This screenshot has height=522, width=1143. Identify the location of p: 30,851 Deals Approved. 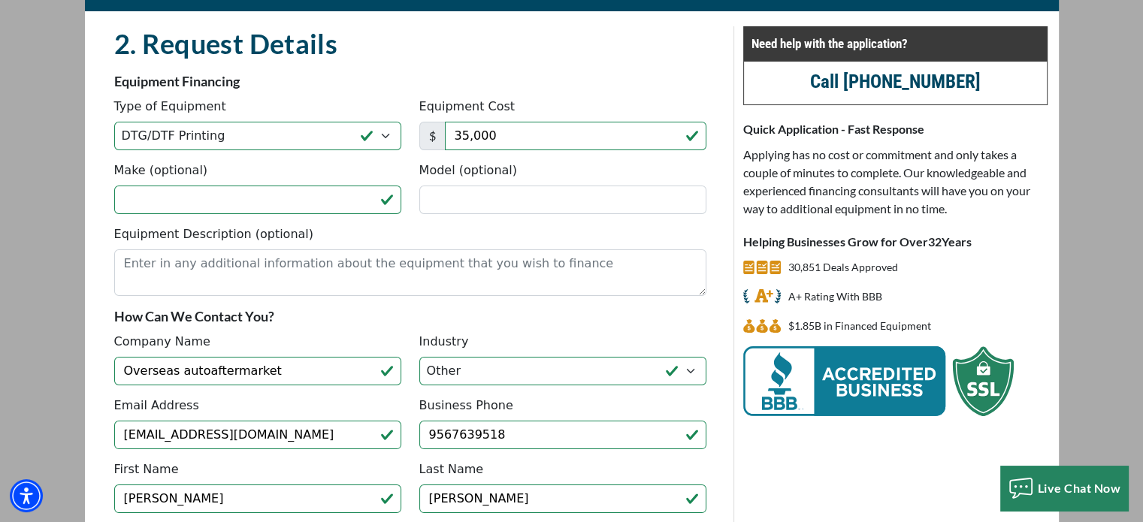
(843, 267).